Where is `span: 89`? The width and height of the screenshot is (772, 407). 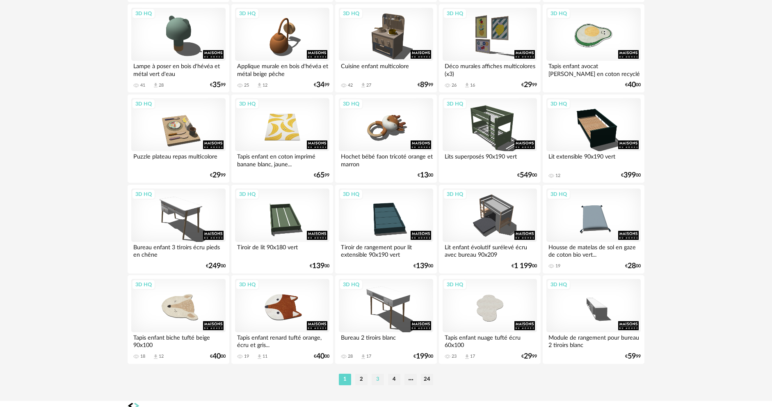
span: 89 is located at coordinates (424, 85).